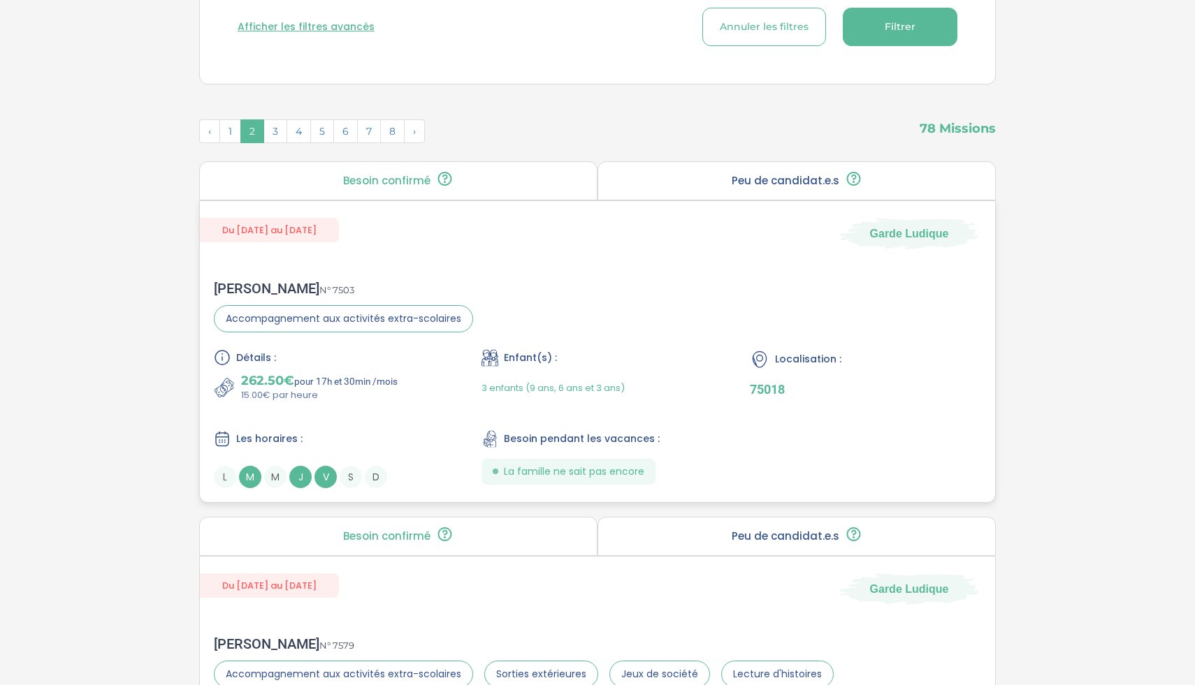 This screenshot has height=685, width=1195. I want to click on span: 8, so click(392, 131).